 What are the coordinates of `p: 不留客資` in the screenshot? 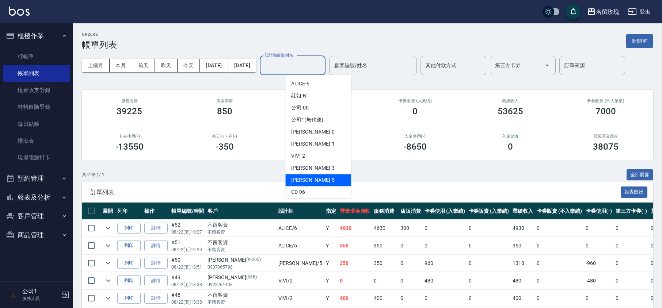 It's located at (241, 250).